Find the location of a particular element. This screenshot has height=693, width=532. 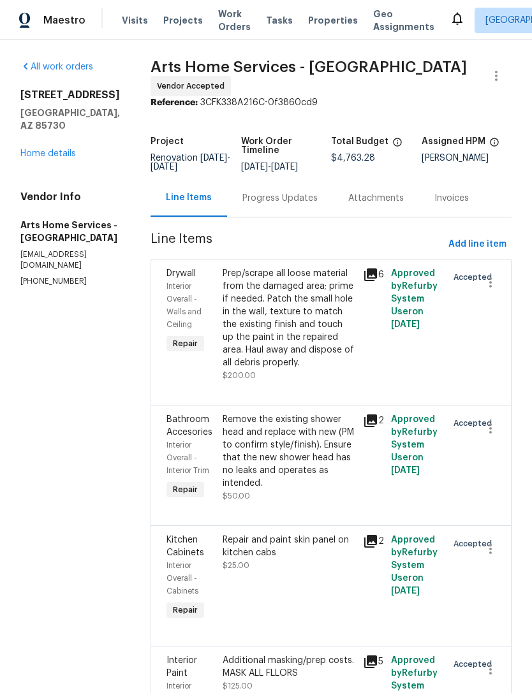

div: Remove the existing shower head and replace with new (PM to confirm style/finish). Ensure that th... is located at coordinates (289, 451).